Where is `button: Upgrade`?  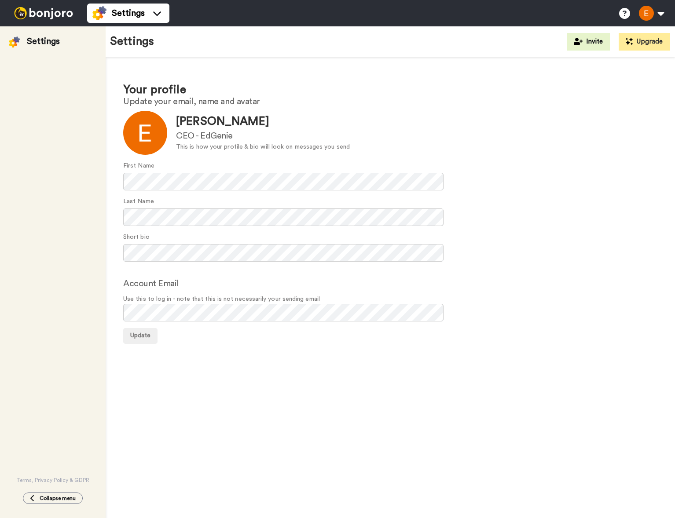
button: Upgrade is located at coordinates (644, 42).